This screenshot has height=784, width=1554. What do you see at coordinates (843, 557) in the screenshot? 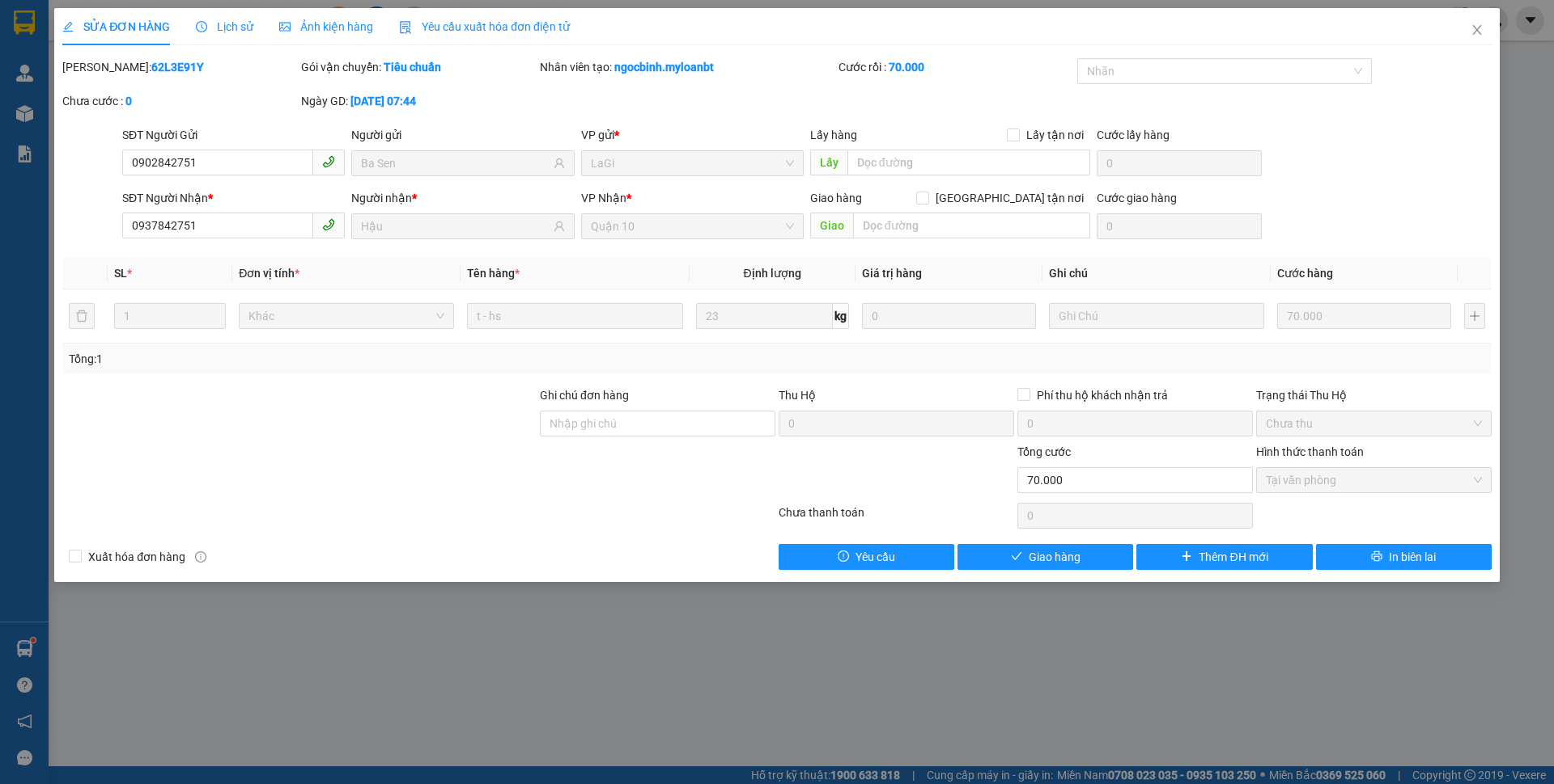
I see `span: exclamation-circle` at bounding box center [843, 557].